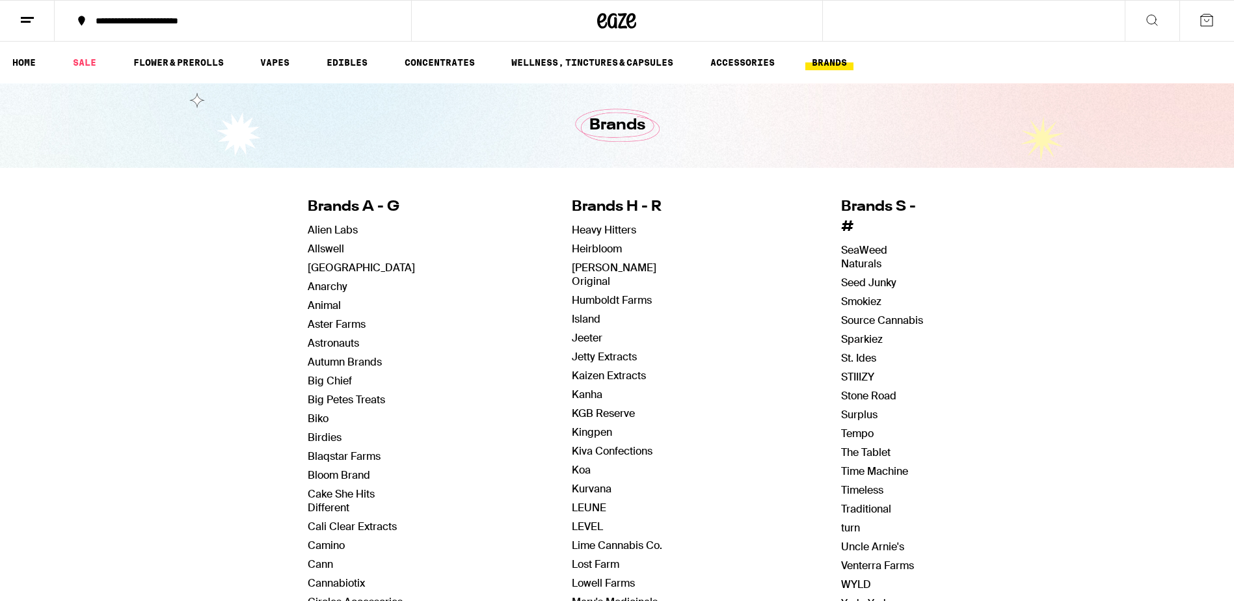 The image size is (1234, 601). Describe the element at coordinates (178, 62) in the screenshot. I see `a: FLOWER & PREROLLS` at that location.